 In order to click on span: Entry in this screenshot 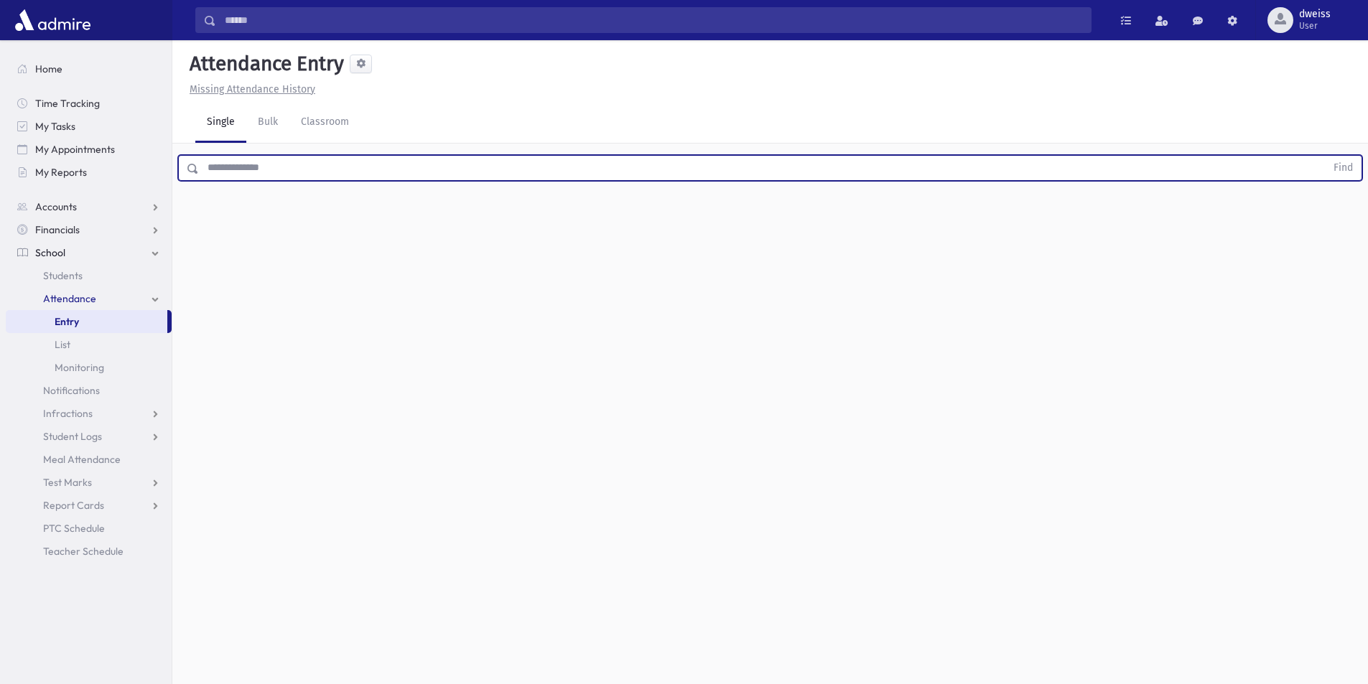, I will do `click(67, 322)`.